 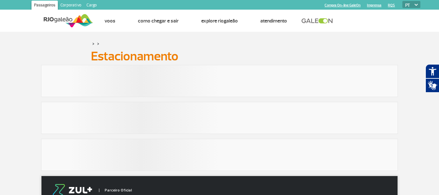 What do you see at coordinates (342, 5) in the screenshot?
I see `a: Compra On-line GaleOn` at bounding box center [342, 5].